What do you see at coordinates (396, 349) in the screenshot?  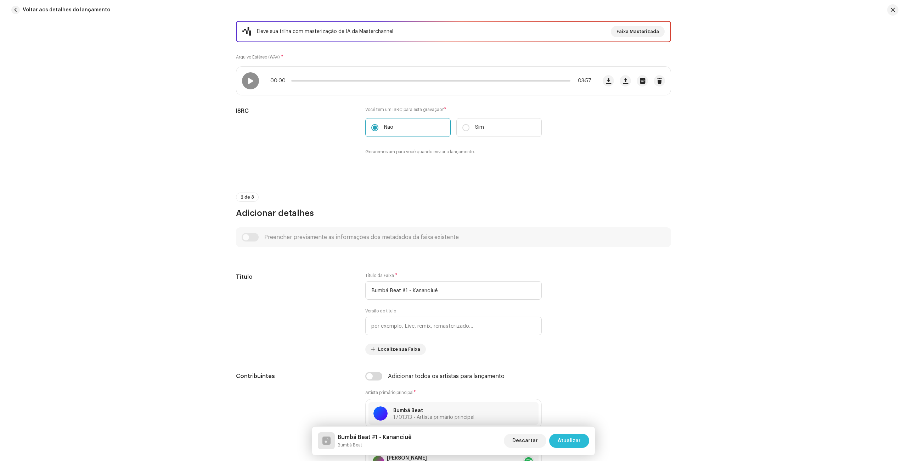 I see `button: Localize sua Faixa` at bounding box center [396, 349].